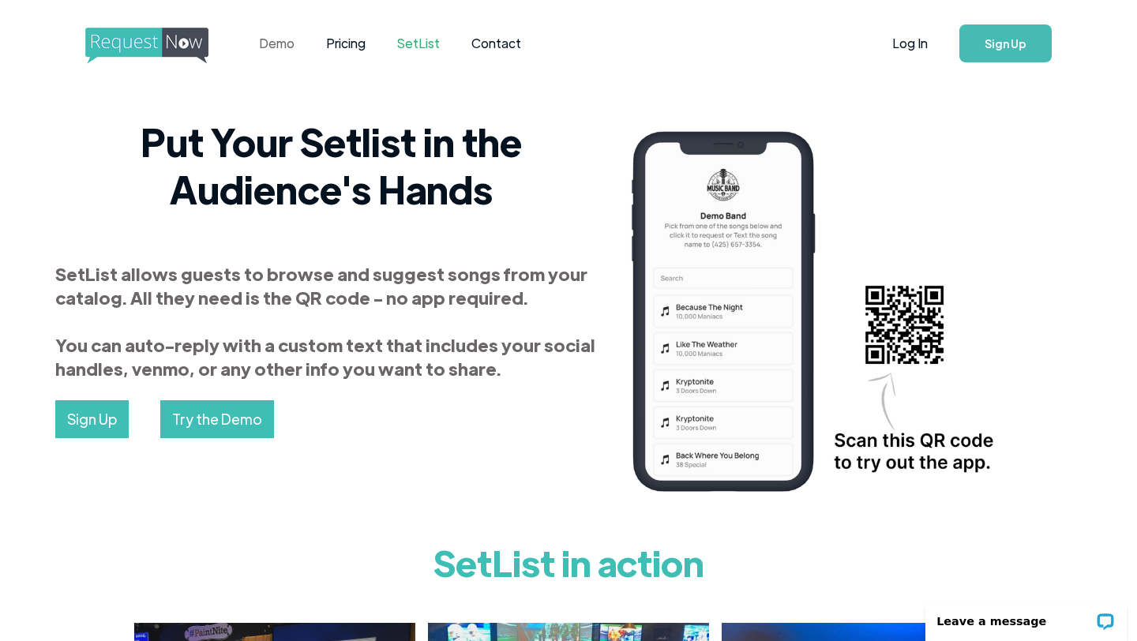  What do you see at coordinates (276, 43) in the screenshot?
I see `a: Demo` at bounding box center [276, 43].